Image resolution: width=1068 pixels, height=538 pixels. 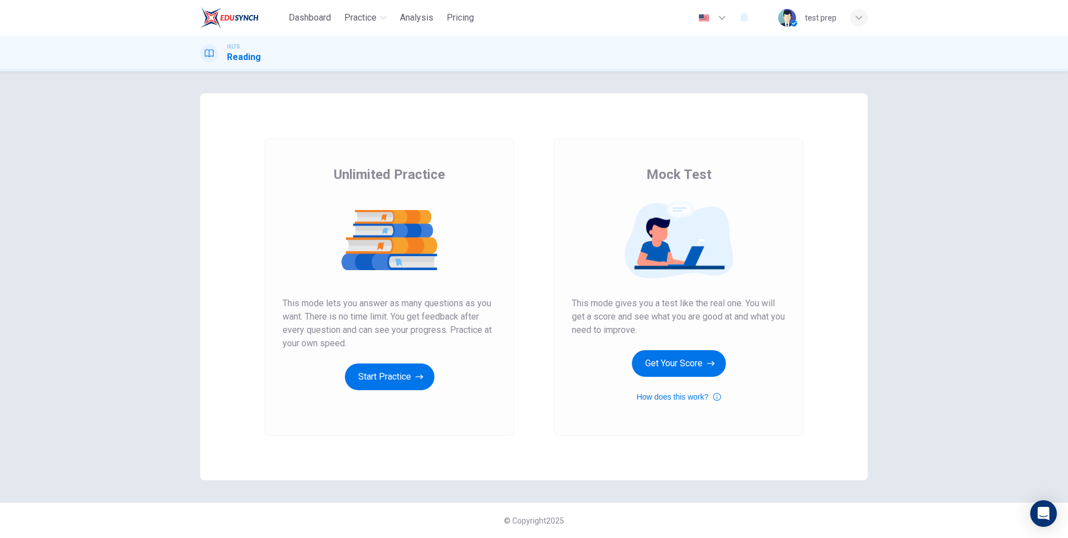 What do you see at coordinates (1043, 514) in the screenshot?
I see `div: Open Intercom Messenger` at bounding box center [1043, 514].